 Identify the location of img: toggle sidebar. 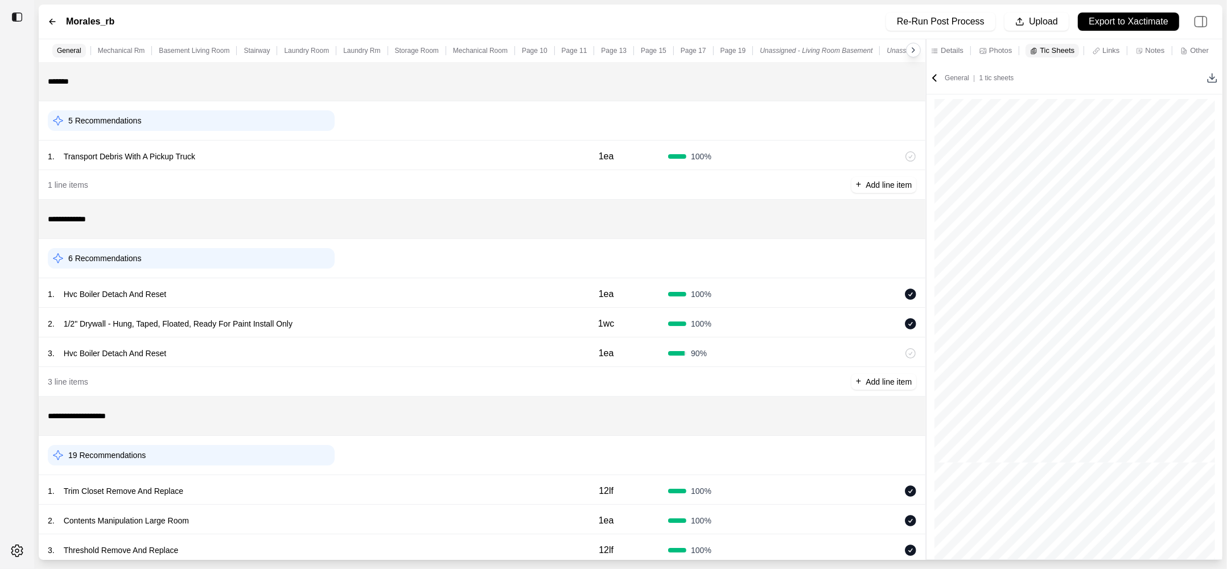
(17, 17).